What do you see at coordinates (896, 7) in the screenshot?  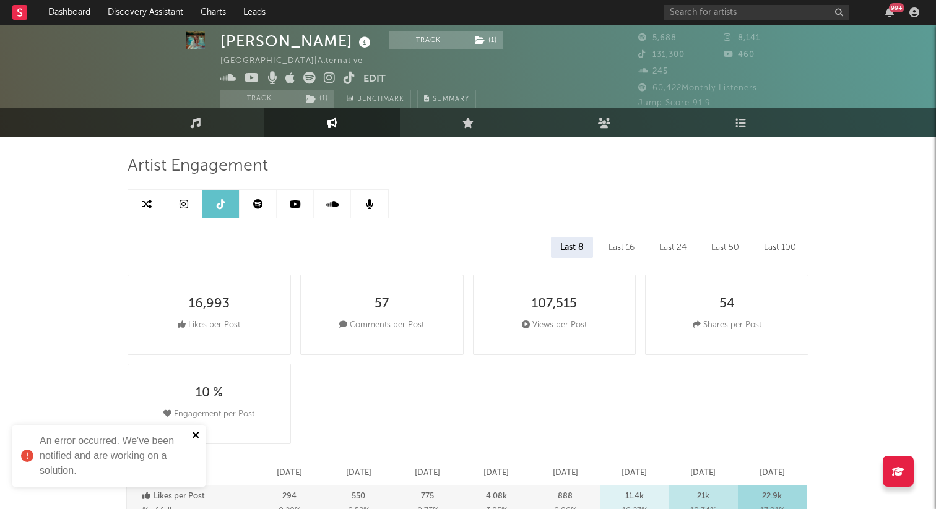 I see `div: 99 +` at bounding box center [896, 7].